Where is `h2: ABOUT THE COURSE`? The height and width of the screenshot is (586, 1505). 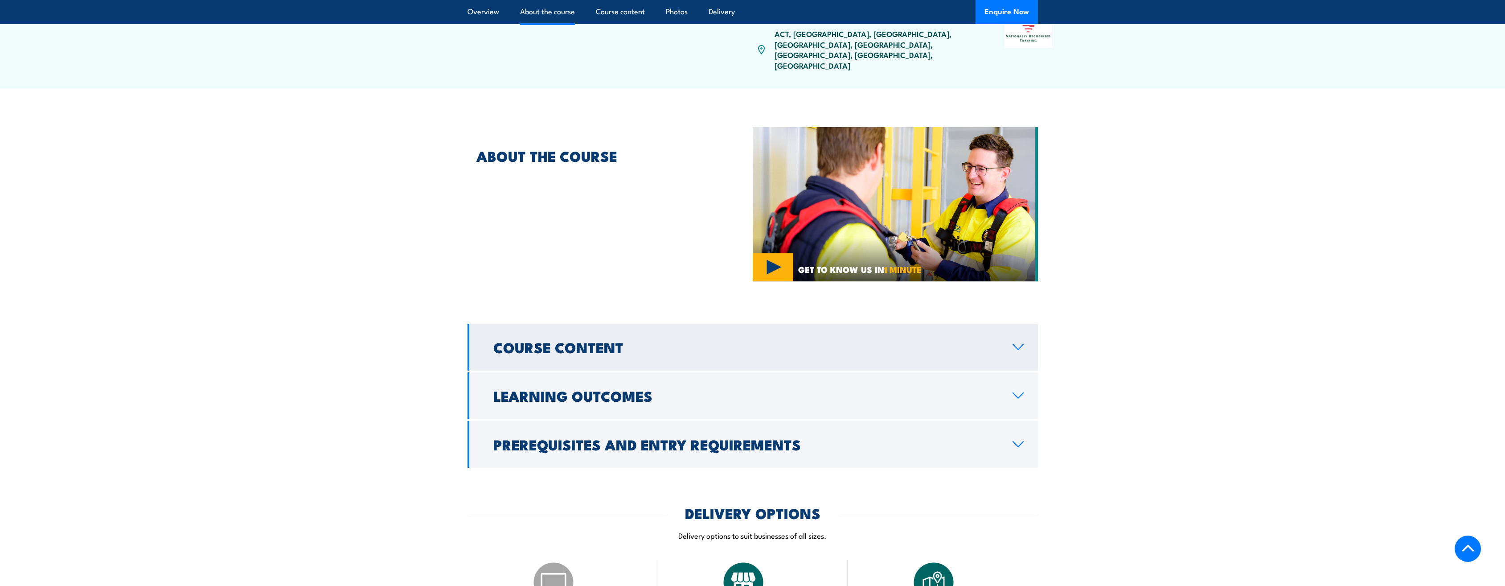 h2: ABOUT THE COURSE is located at coordinates (594, 156).